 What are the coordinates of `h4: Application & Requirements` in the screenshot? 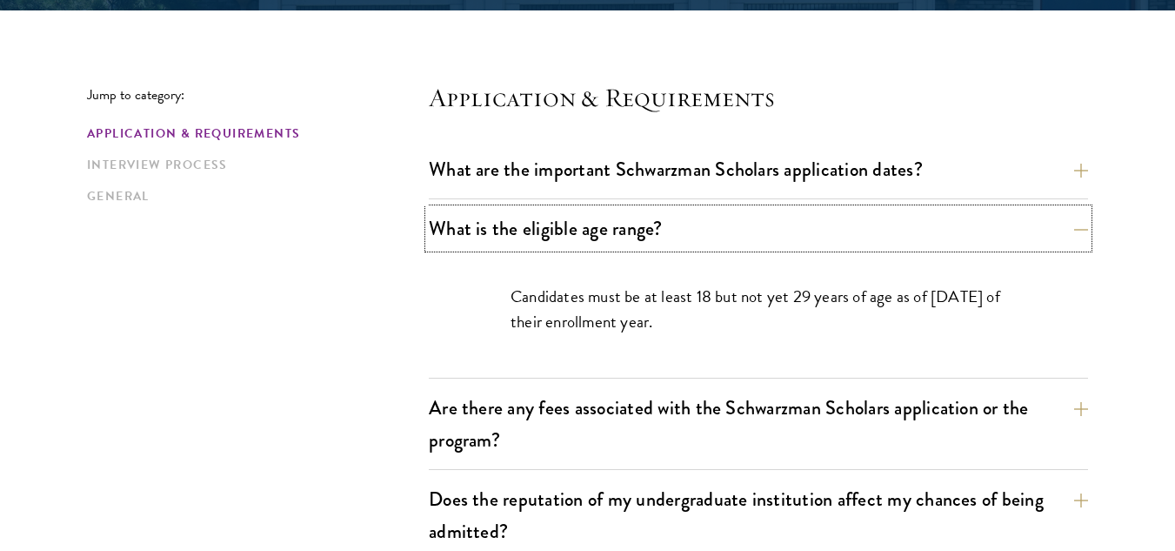 It's located at (759, 97).